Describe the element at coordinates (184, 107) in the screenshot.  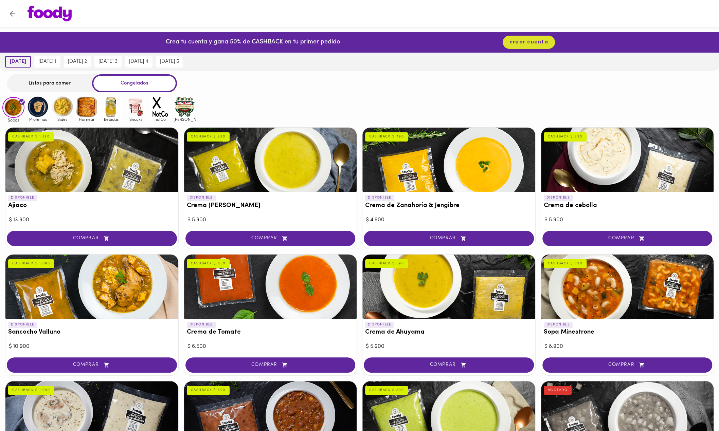
I see `img: mullens` at that location.